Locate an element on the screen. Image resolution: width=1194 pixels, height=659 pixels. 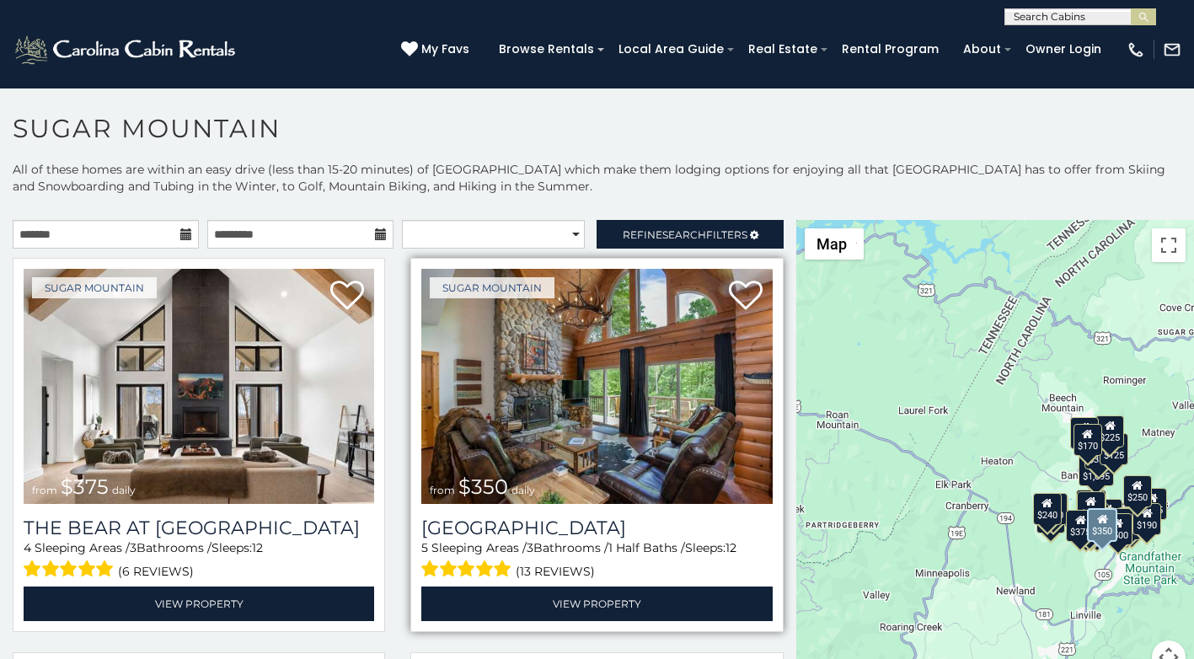
div: $355 is located at coordinates (1050, 516).